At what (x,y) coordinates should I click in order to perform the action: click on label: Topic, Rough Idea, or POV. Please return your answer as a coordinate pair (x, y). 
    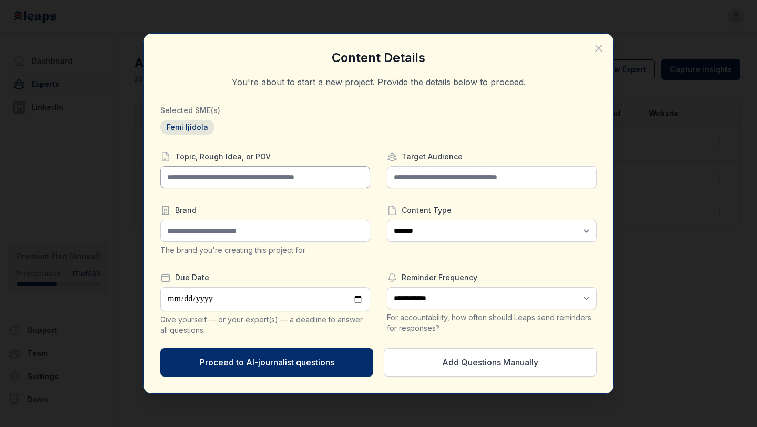
    Looking at the image, I should click on (265, 157).